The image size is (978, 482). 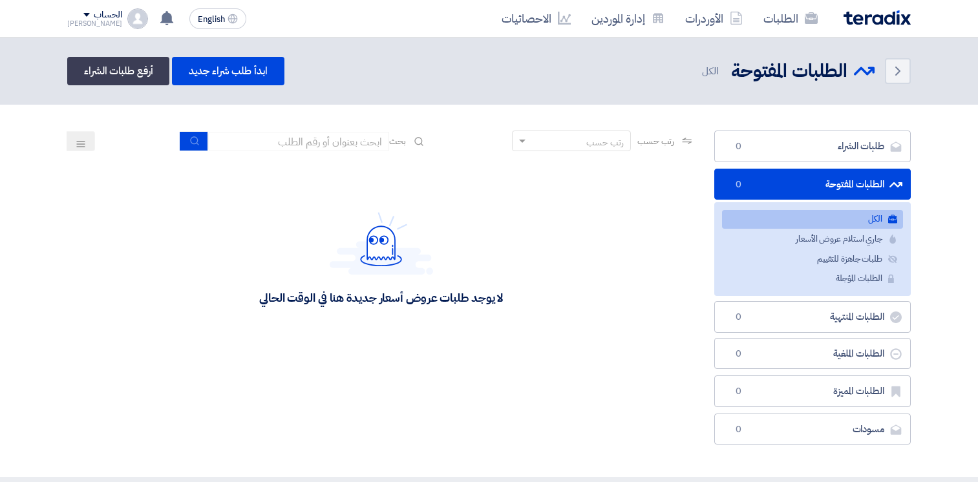 What do you see at coordinates (877, 17) in the screenshot?
I see `img: Teradix logo` at bounding box center [877, 17].